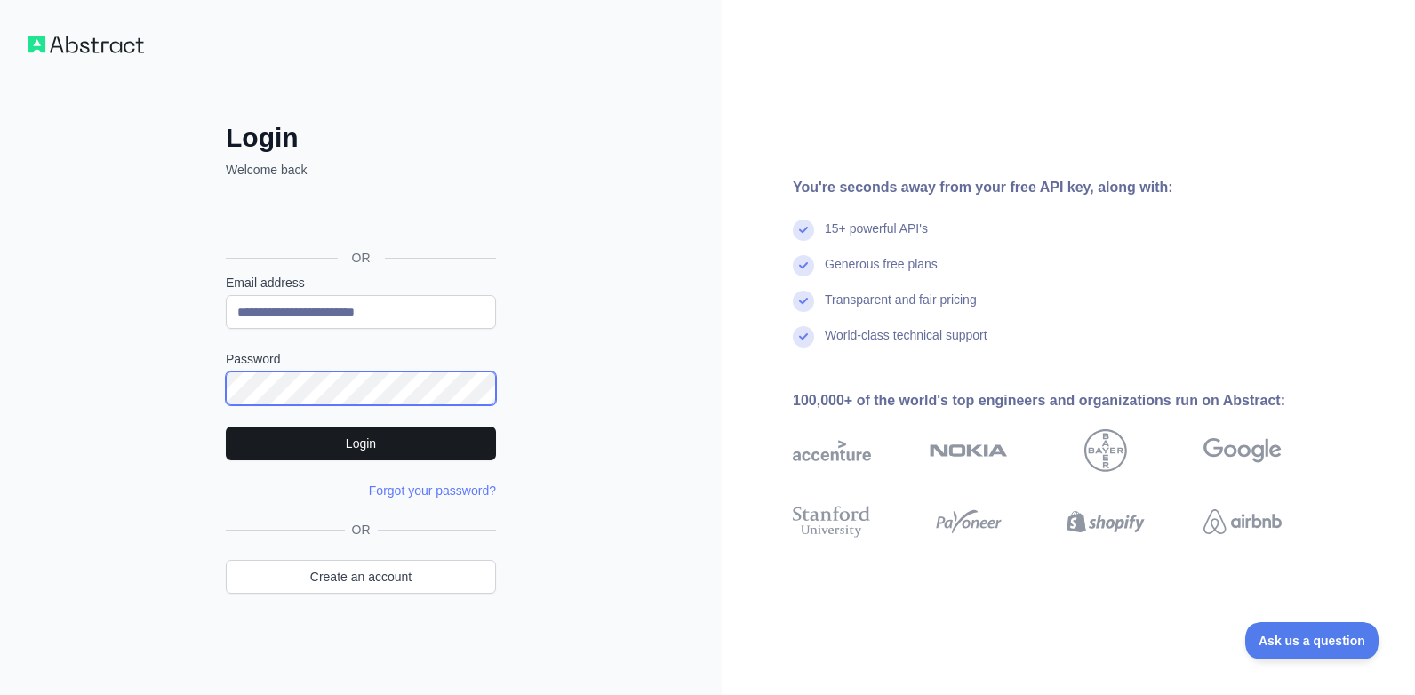 This screenshot has height=695, width=1415. Describe the element at coordinates (361, 170) in the screenshot. I see `p: Welcome back` at that location.